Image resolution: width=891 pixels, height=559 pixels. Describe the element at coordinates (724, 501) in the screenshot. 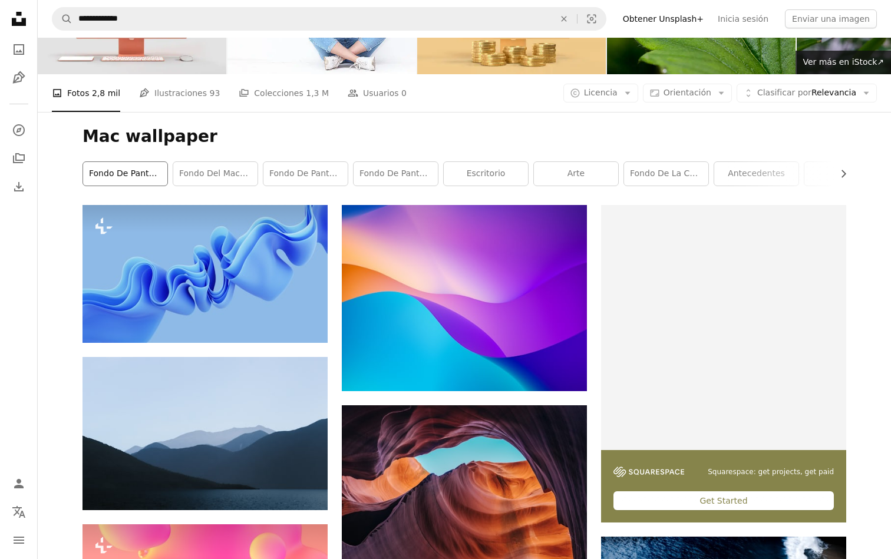

I see `div: Get Started` at that location.